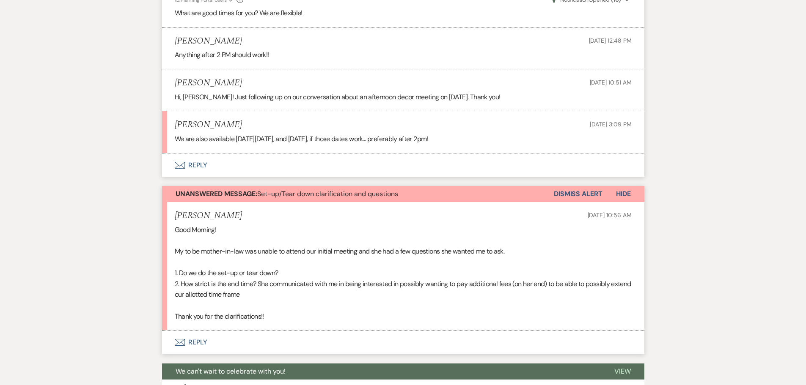  What do you see at coordinates (231, 371) in the screenshot?
I see `span: We can't wait to celebrate with you!` at bounding box center [231, 371].